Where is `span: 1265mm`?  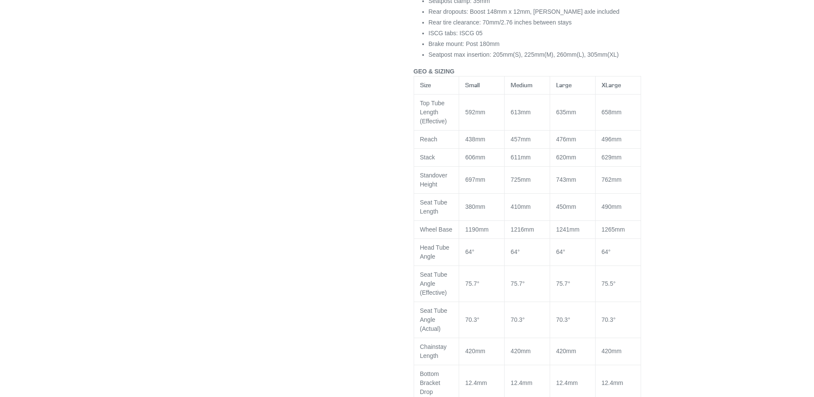 span: 1265mm is located at coordinates (613, 229).